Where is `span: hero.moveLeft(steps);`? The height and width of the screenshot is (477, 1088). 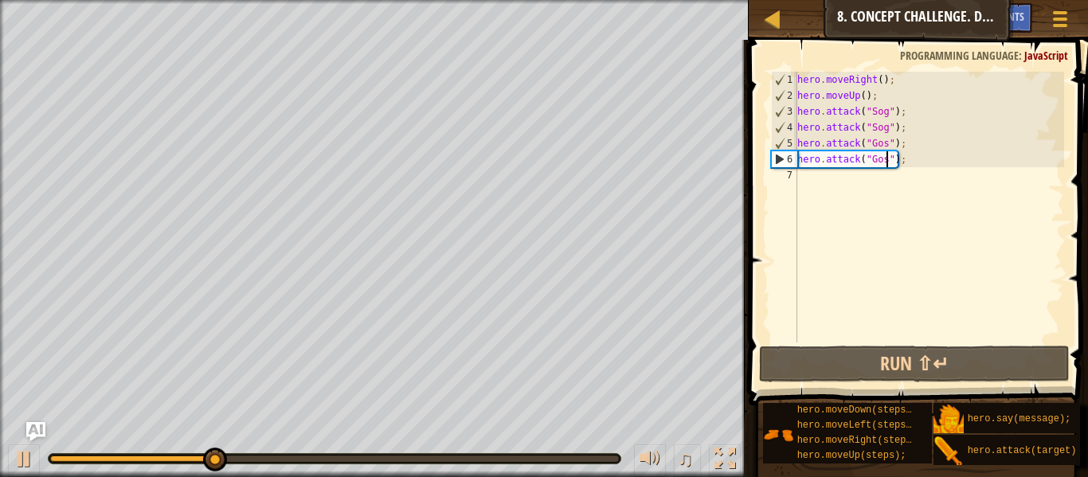 span: hero.moveLeft(steps); is located at coordinates (857, 425).